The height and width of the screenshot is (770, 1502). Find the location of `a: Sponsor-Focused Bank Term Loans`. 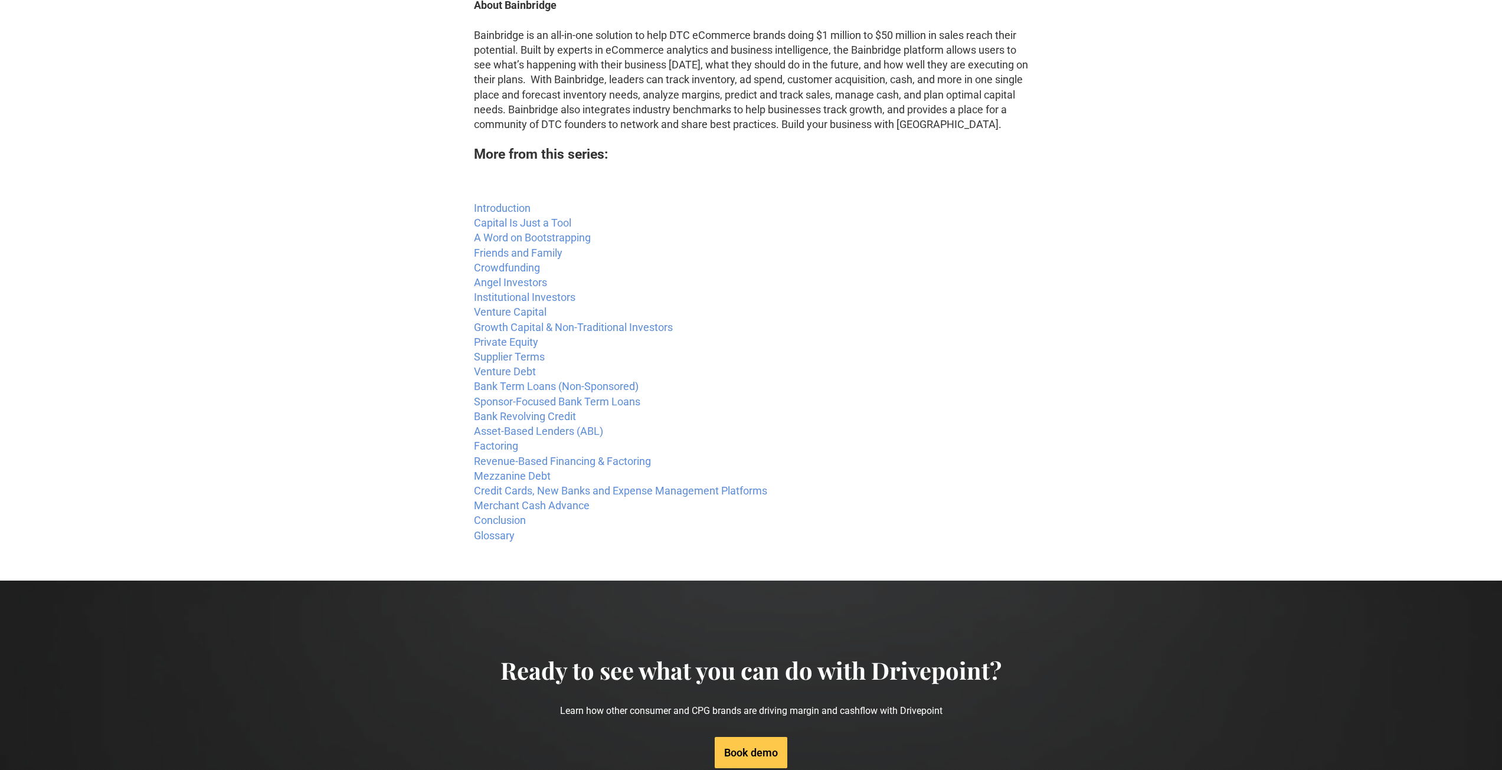

a: Sponsor-Focused Bank Term Loans is located at coordinates (557, 401).